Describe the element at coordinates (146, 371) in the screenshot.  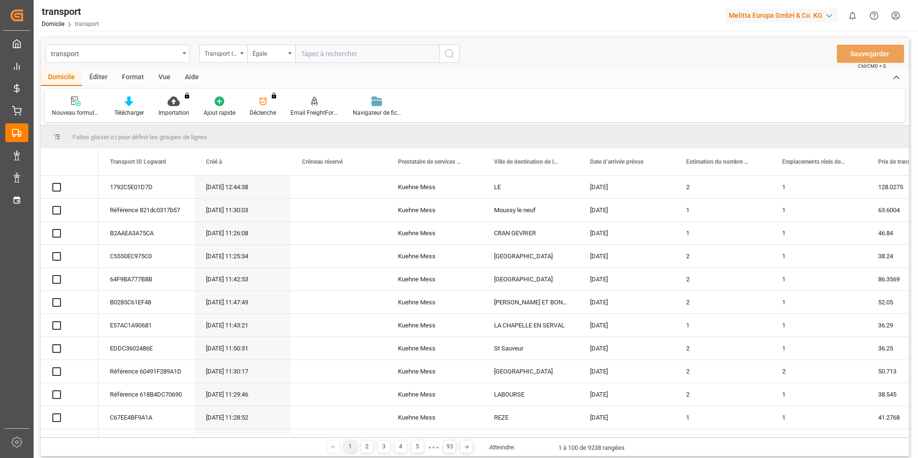
I see `div: Référence 60491F289A1D` at that location.